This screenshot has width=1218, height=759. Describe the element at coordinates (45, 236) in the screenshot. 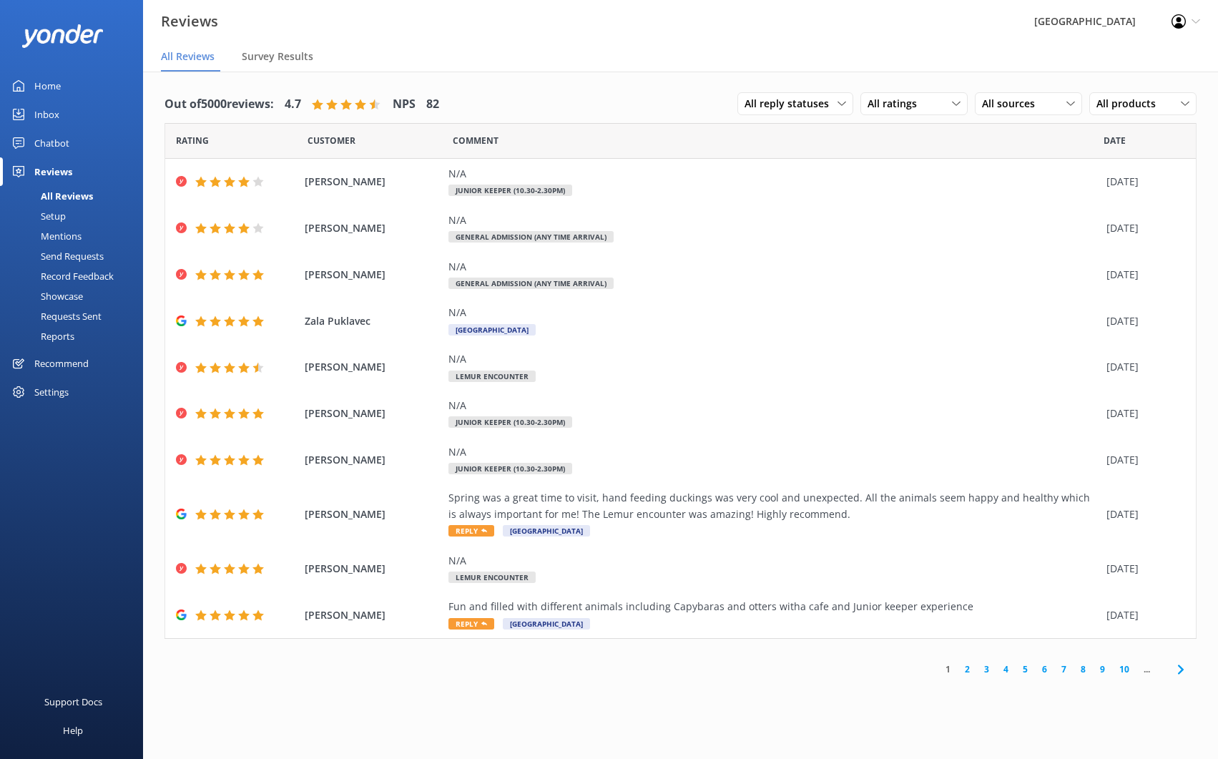

I see `div: Mentions` at that location.